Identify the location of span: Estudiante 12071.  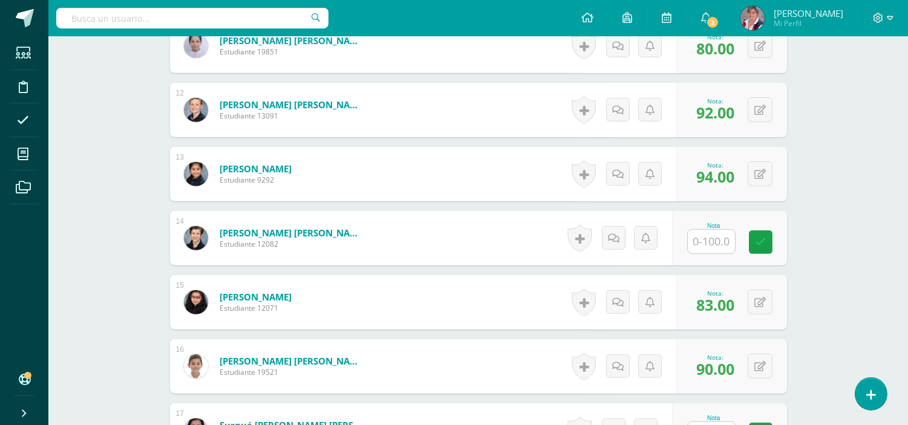
(255, 308).